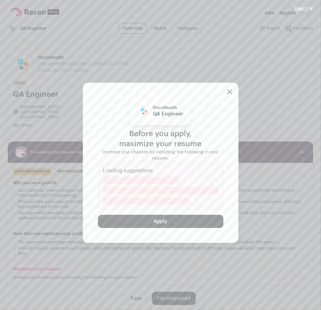 This screenshot has height=310, width=321. I want to click on p: QA Engineer, so click(168, 114).